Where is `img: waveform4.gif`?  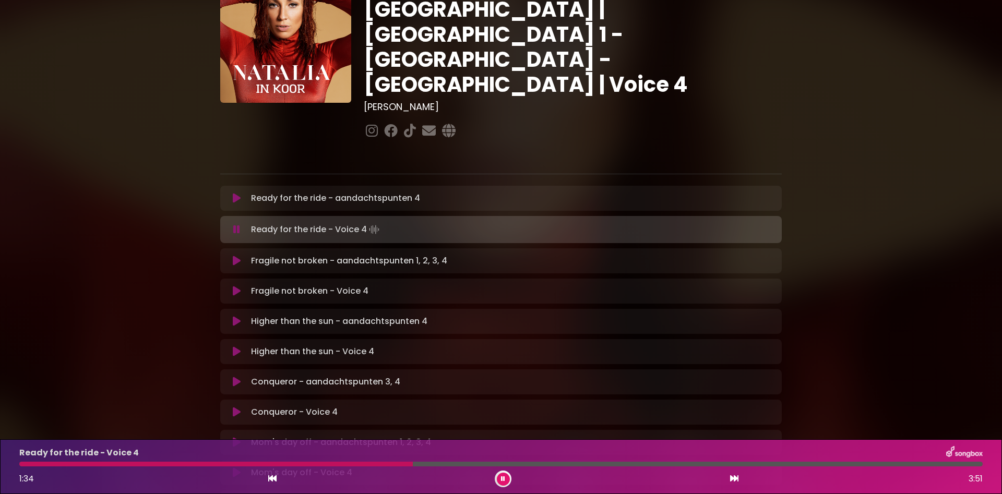
img: waveform4.gif is located at coordinates (374, 230).